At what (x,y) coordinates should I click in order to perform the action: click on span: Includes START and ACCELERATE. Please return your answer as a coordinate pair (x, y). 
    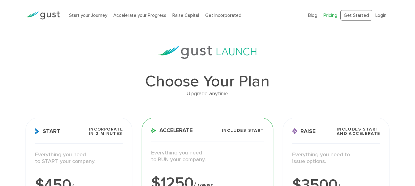
    Looking at the image, I should click on (358, 132).